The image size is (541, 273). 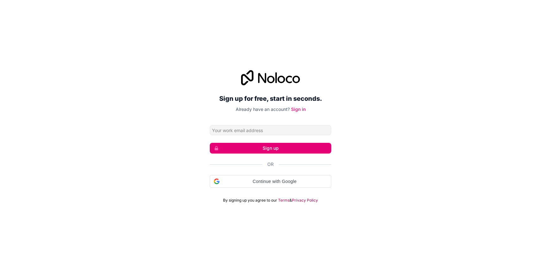 What do you see at coordinates (270, 181) in the screenshot?
I see `div: Continue with Google` at bounding box center [270, 181].